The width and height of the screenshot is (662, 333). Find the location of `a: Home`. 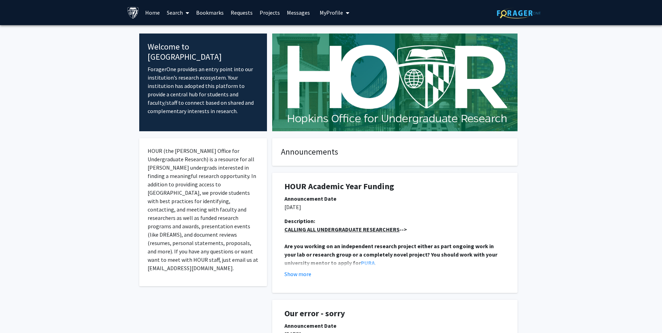

a: Home is located at coordinates (153, 13).